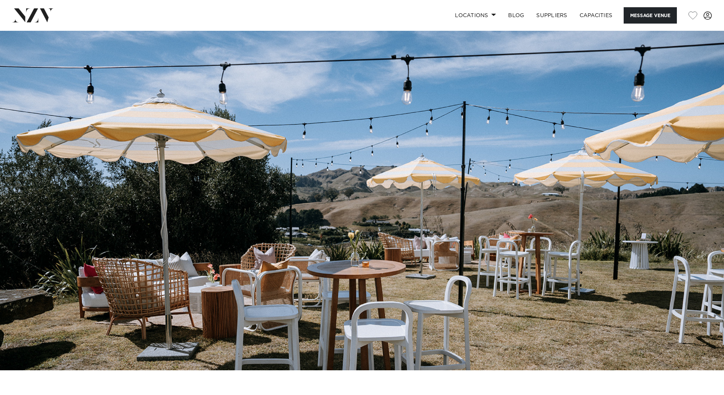  What do you see at coordinates (596, 15) in the screenshot?
I see `a: Capacities` at bounding box center [596, 15].